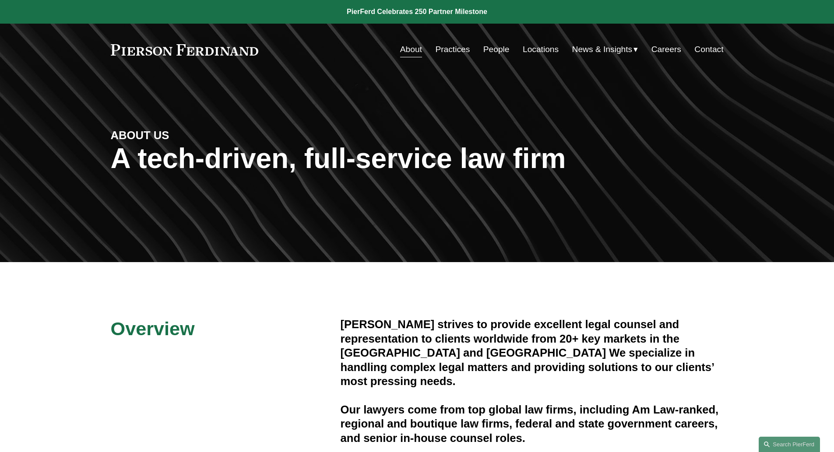 This screenshot has height=452, width=834. I want to click on a: Careers, so click(667, 49).